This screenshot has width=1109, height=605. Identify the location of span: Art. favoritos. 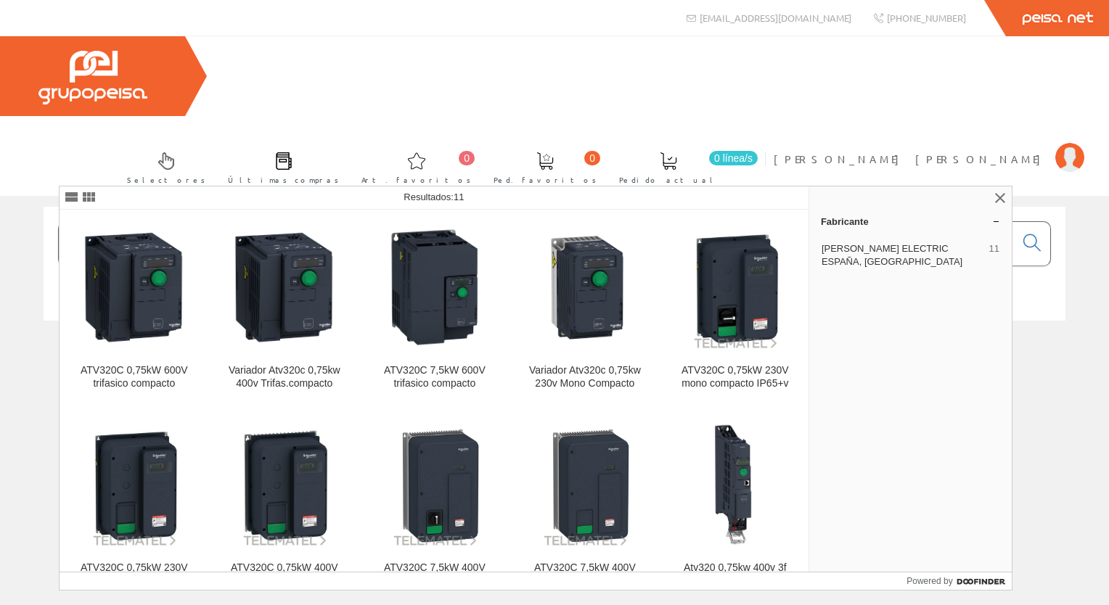
(416, 180).